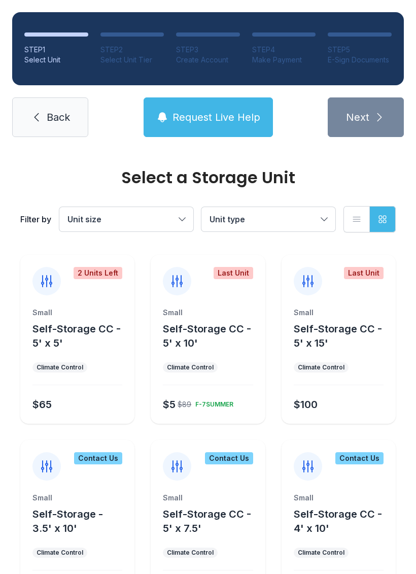  What do you see at coordinates (207, 336) in the screenshot?
I see `span: Self-Storage CC - 5' x 10'` at bounding box center [207, 336].